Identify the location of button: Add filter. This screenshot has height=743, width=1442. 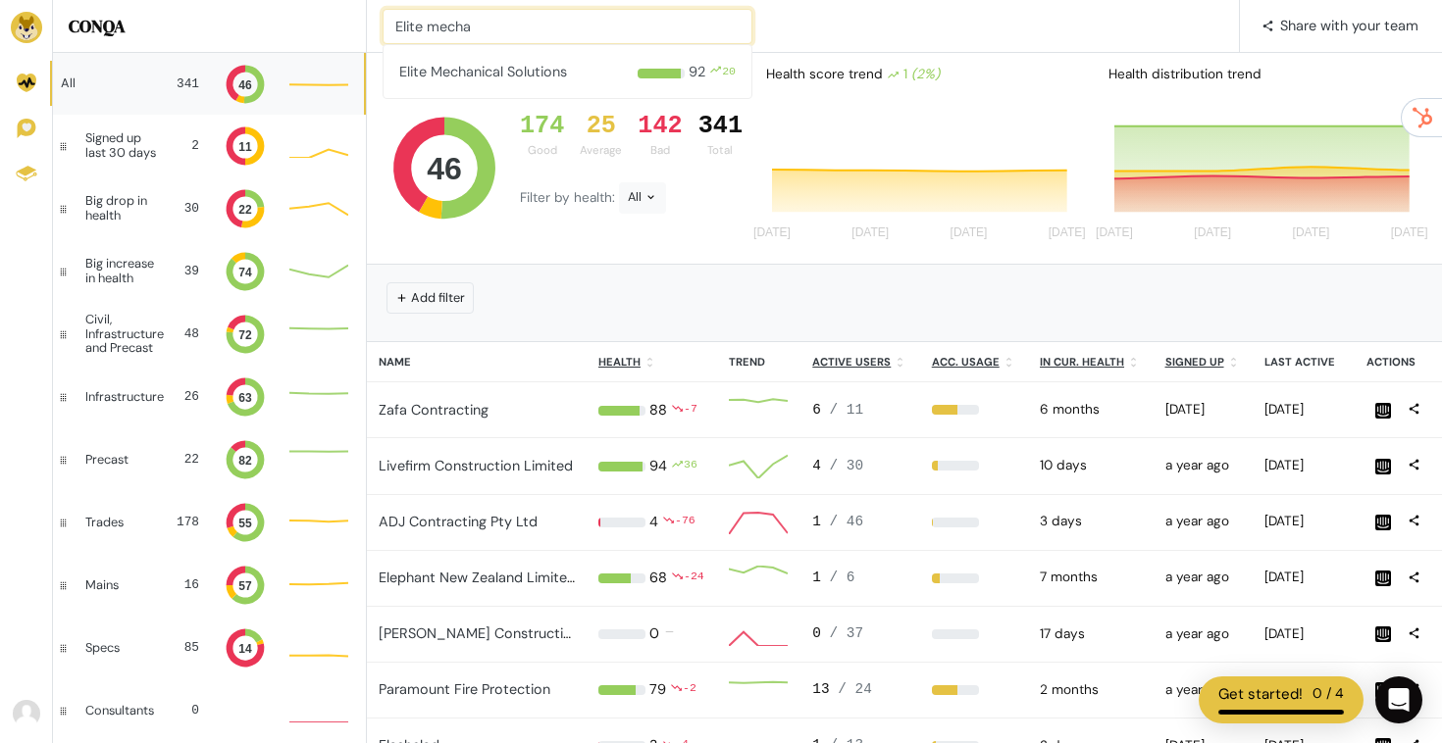
(430, 297).